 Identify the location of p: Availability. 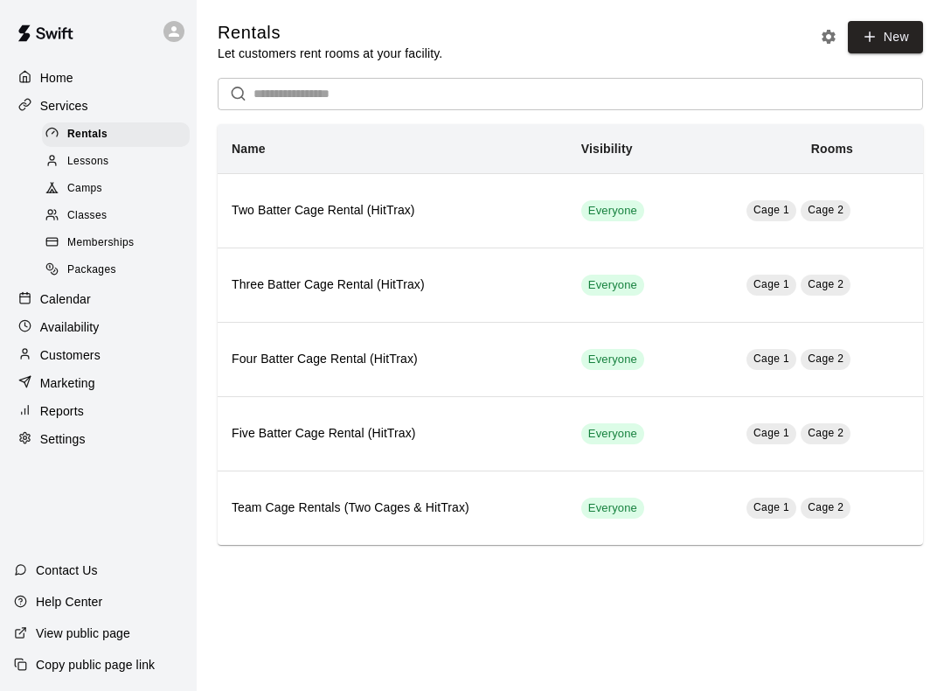
(70, 327).